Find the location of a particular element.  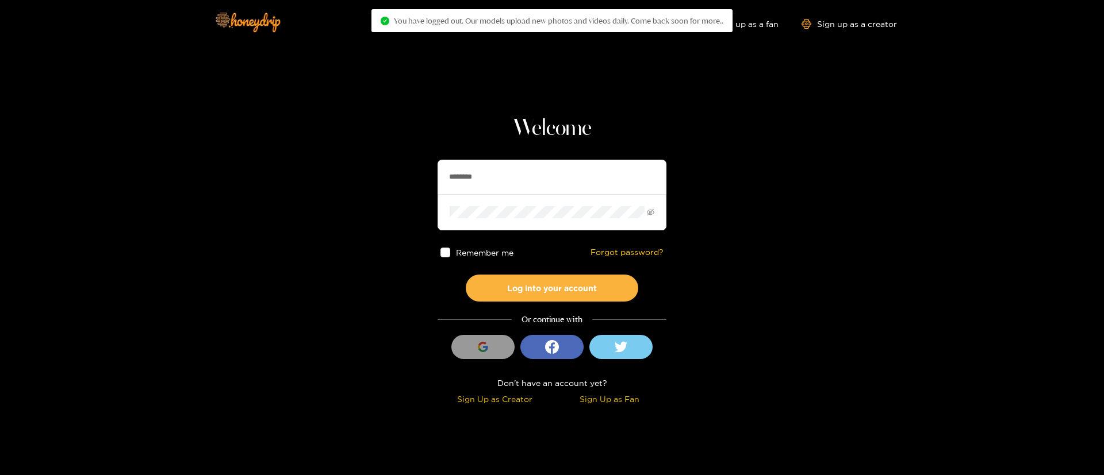

span: Remember me is located at coordinates (485, 252).